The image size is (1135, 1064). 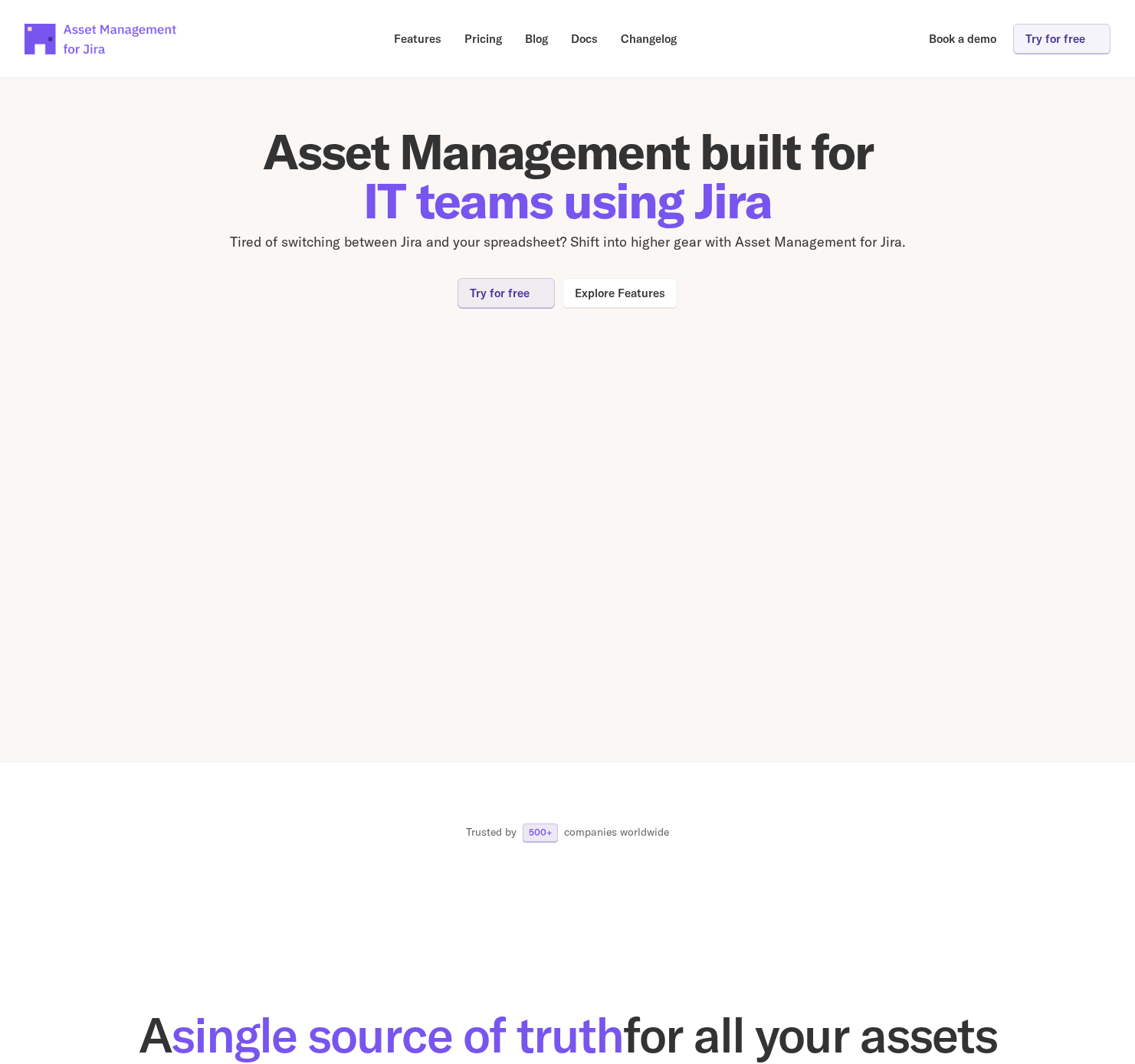 I want to click on a: Features, so click(x=418, y=39).